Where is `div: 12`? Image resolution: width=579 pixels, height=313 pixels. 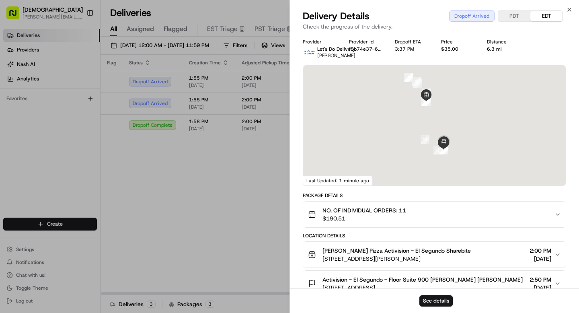 div: 12 is located at coordinates (438, 150).